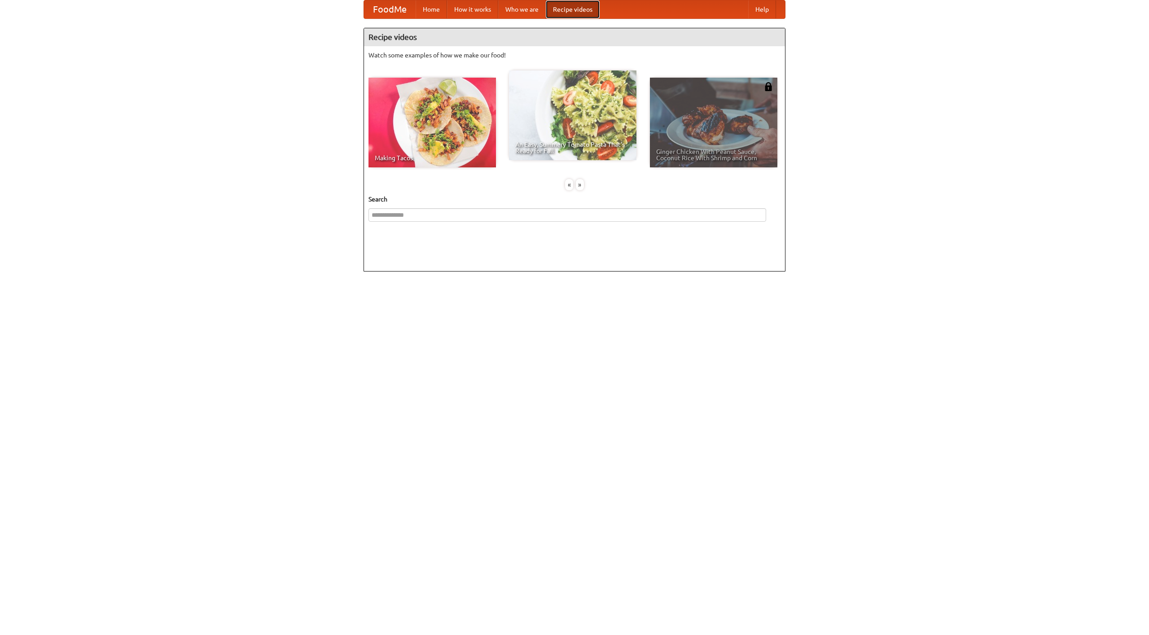 This screenshot has height=635, width=1149. What do you see at coordinates (574, 55) in the screenshot?
I see `p: Watch some examples of how we make our food!` at bounding box center [574, 55].